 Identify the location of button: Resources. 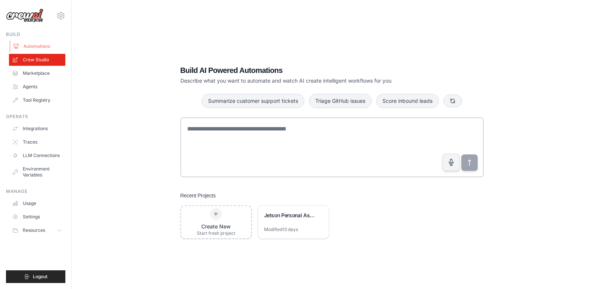
(37, 230).